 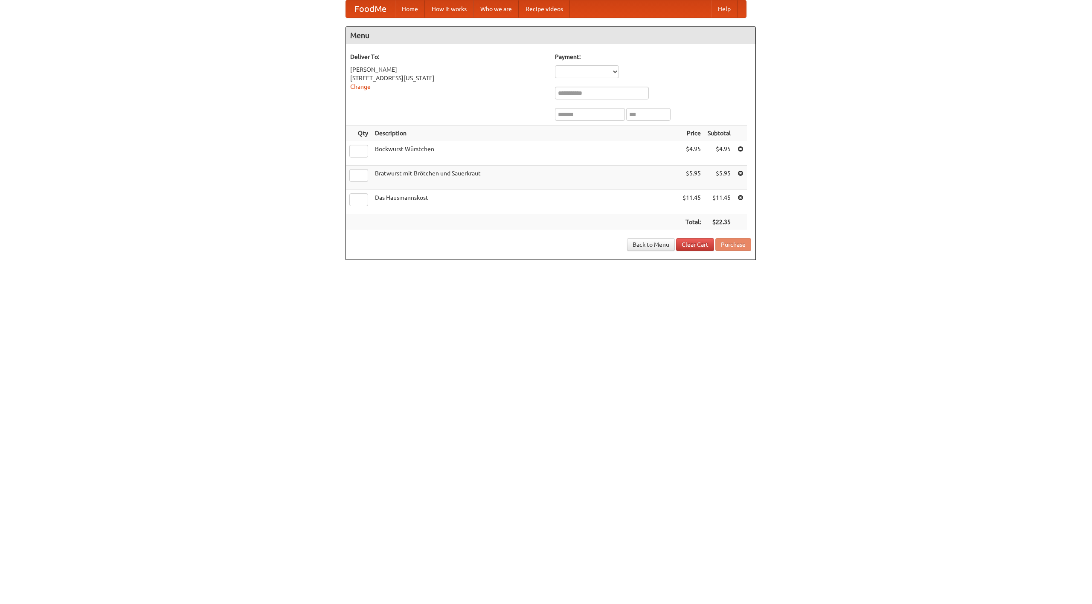 What do you see at coordinates (525, 133) in the screenshot?
I see `th: Description` at bounding box center [525, 133].